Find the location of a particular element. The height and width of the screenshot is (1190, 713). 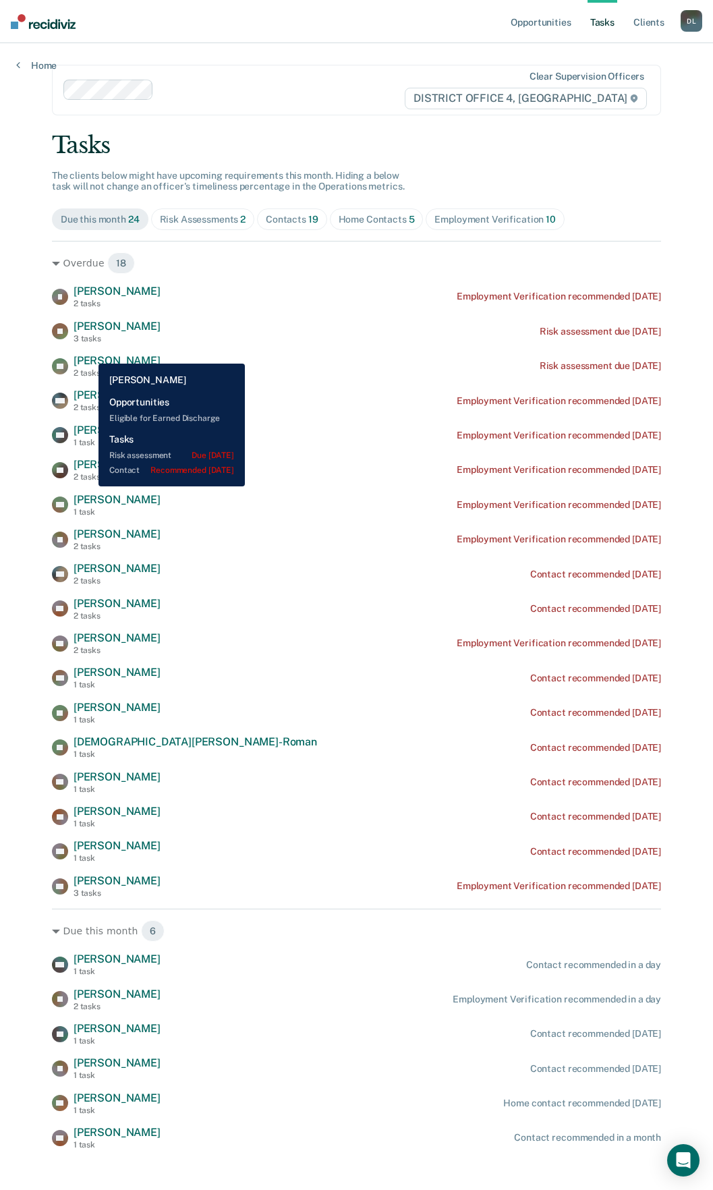

div: Due this month is located at coordinates (100, 219).